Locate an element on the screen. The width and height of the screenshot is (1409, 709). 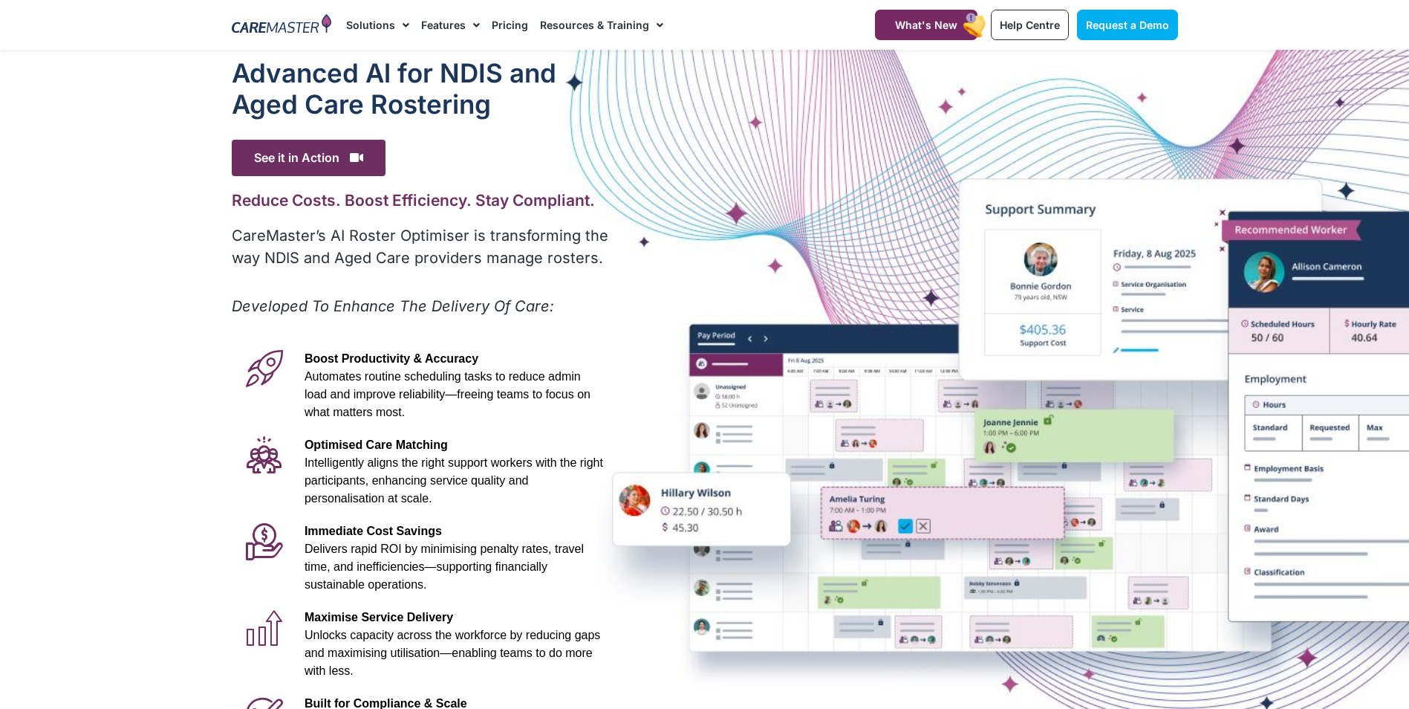
h2: Reduce Costs. Boost Efficiency. Stay Compliant. is located at coordinates (421, 200).